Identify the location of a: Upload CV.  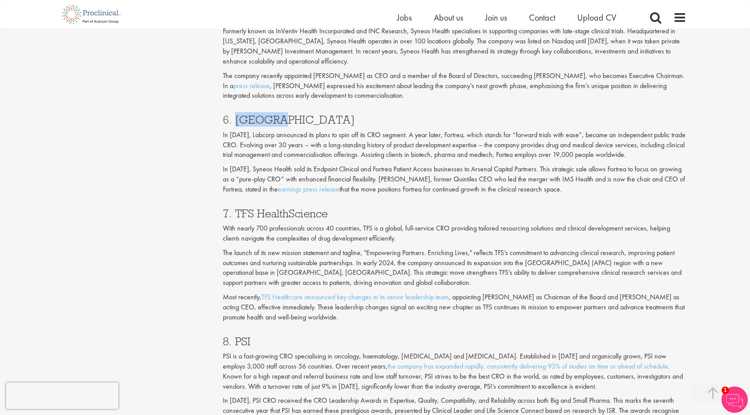
(597, 18).